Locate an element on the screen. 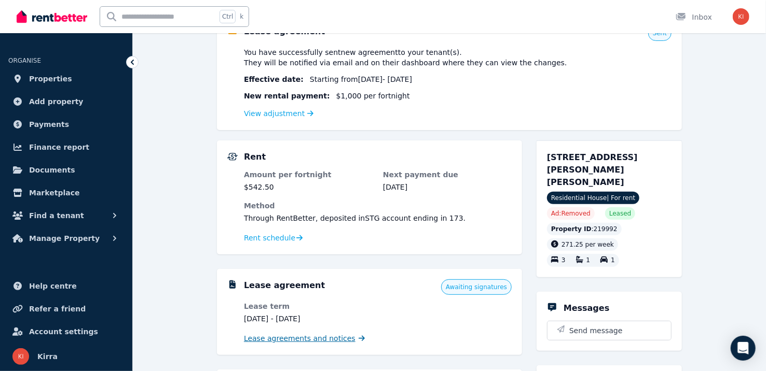 The width and height of the screenshot is (766, 371). span: Marketplace is located at coordinates (54, 193).